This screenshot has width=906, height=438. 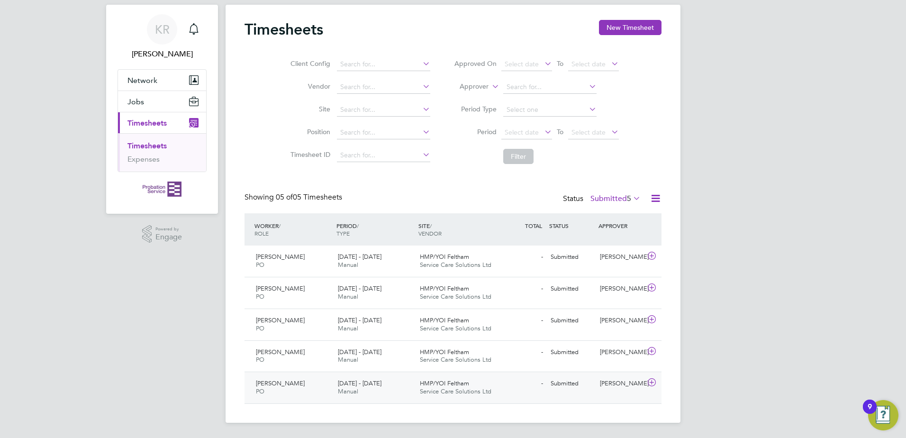 I want to click on div: PERIOD, so click(x=375, y=229).